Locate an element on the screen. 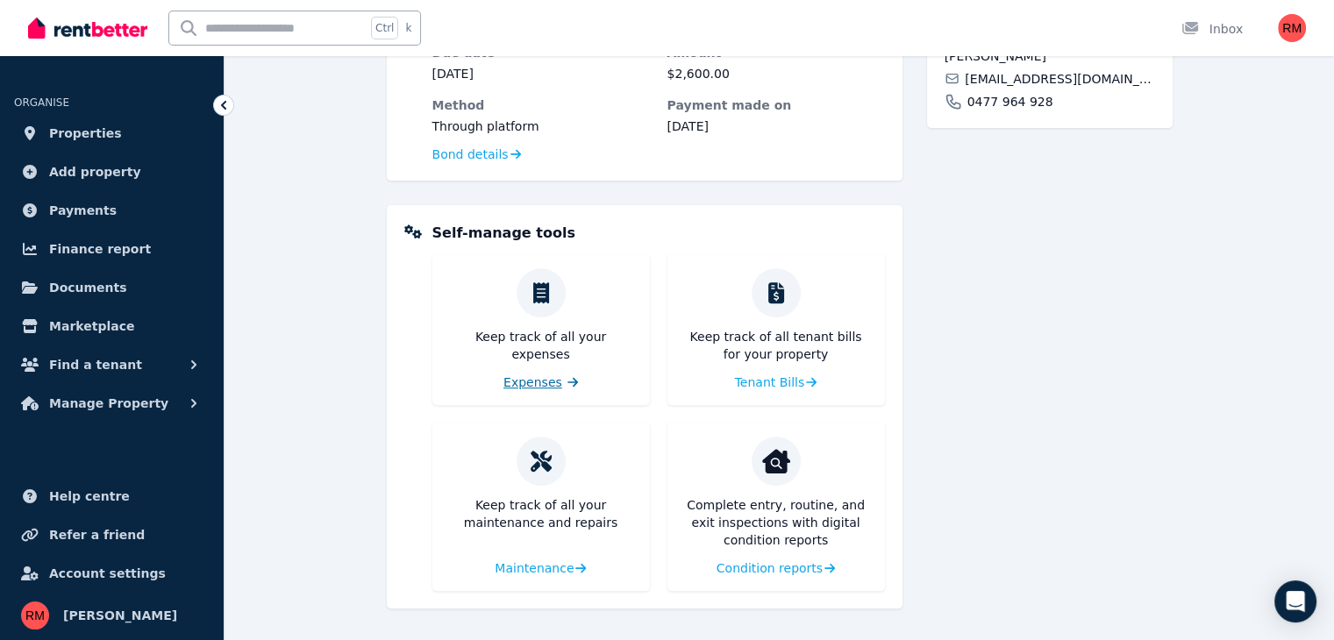 This screenshot has height=640, width=1334. span: Marketplace is located at coordinates (91, 326).